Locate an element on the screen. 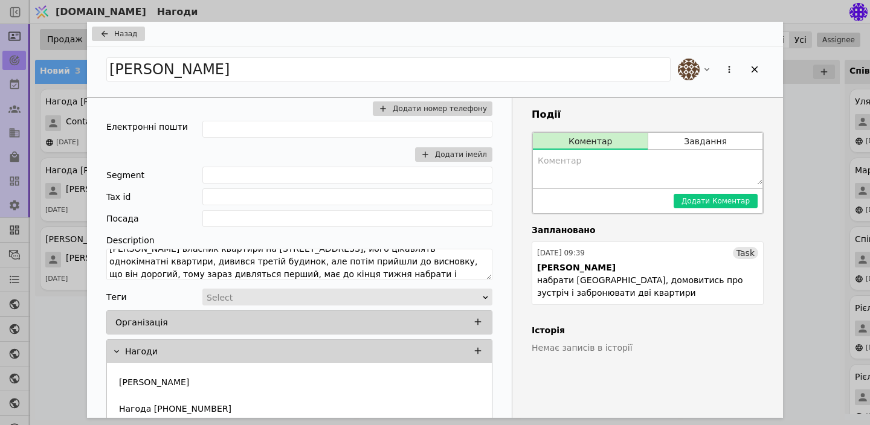  h4: Історія is located at coordinates (647, 330).